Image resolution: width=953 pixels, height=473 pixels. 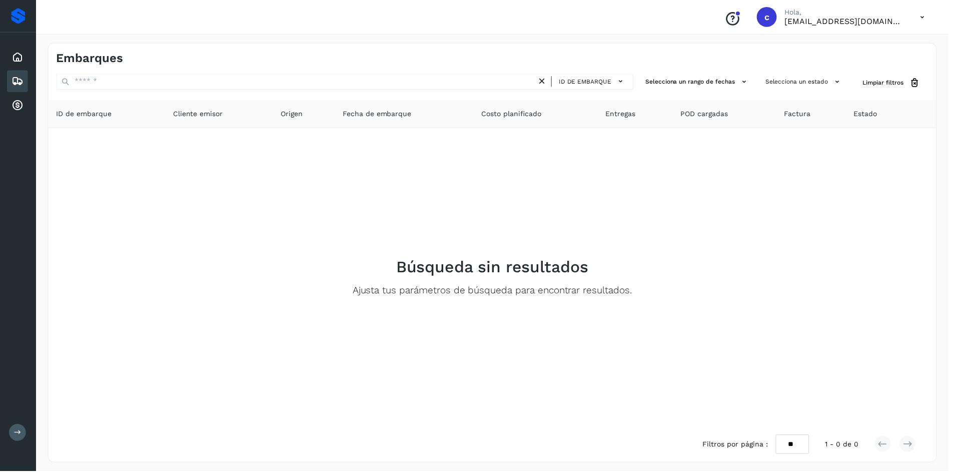 I want to click on span: Filtros por página :, so click(x=739, y=446).